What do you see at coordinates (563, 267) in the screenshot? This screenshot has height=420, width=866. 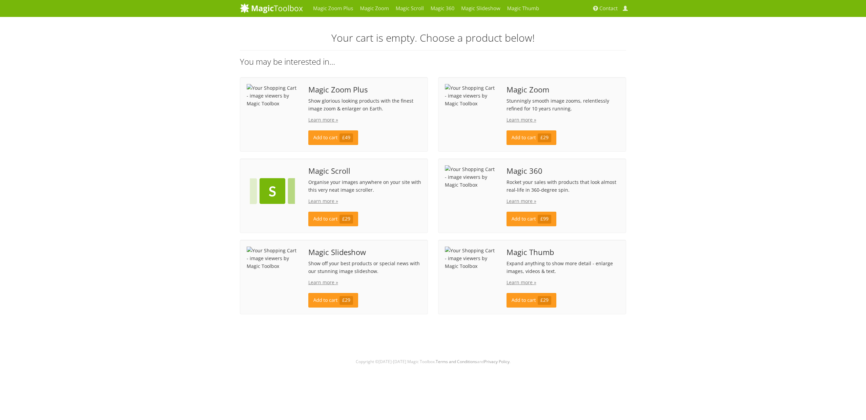 I see `p: Expand anything to show more detail - enlarge images, videos & text.` at bounding box center [563, 267].